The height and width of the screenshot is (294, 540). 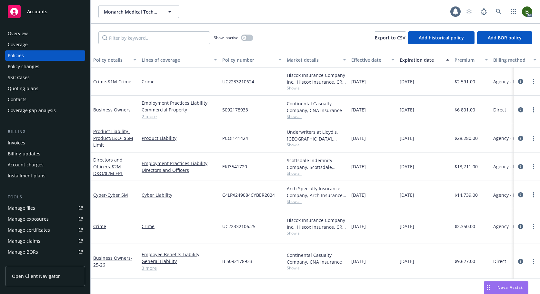 I want to click on div: Invoices, so click(x=16, y=143).